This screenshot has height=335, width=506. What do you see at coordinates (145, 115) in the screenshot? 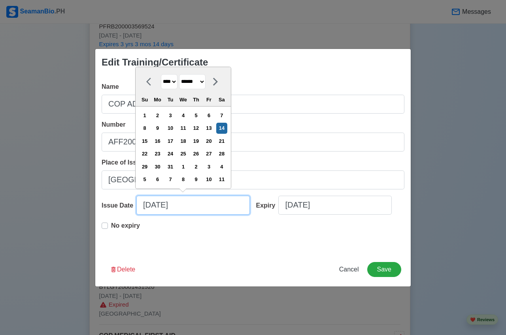
I see `div: Choose Sunday, August 1st, 2021` at bounding box center [145, 115].